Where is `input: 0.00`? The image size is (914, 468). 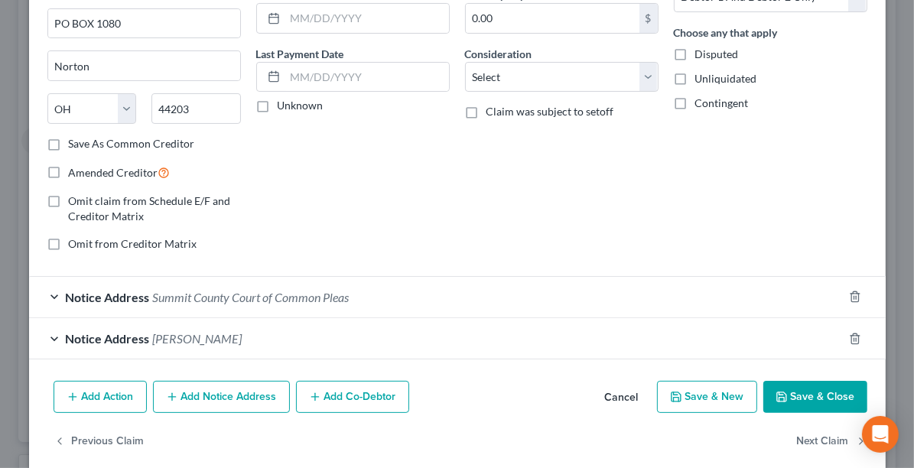 input: 0.00 is located at coordinates (552, 18).